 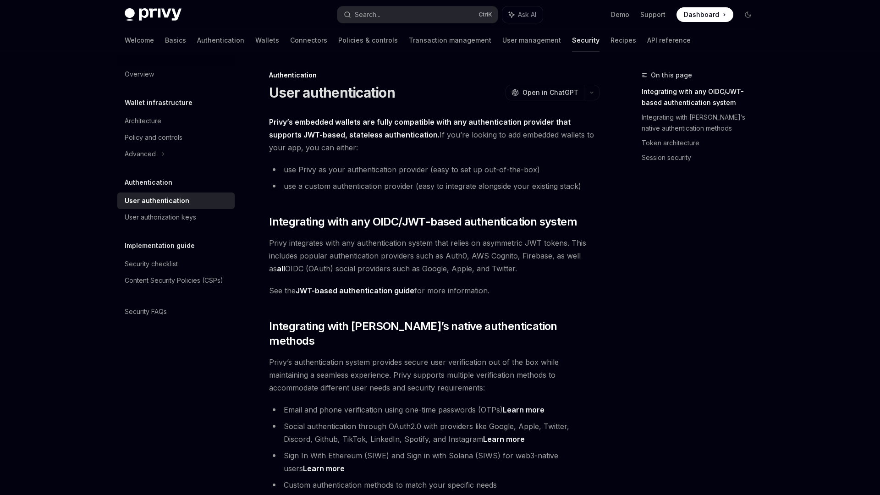 I want to click on a: Security checklist, so click(x=176, y=264).